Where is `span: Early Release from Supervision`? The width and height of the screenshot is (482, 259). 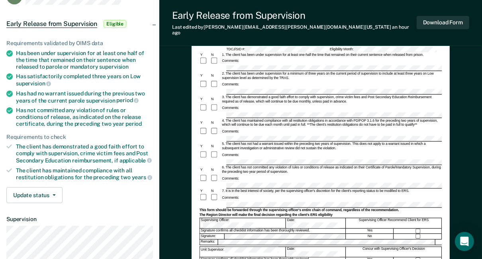 span: Early Release from Supervision is located at coordinates (52, 24).